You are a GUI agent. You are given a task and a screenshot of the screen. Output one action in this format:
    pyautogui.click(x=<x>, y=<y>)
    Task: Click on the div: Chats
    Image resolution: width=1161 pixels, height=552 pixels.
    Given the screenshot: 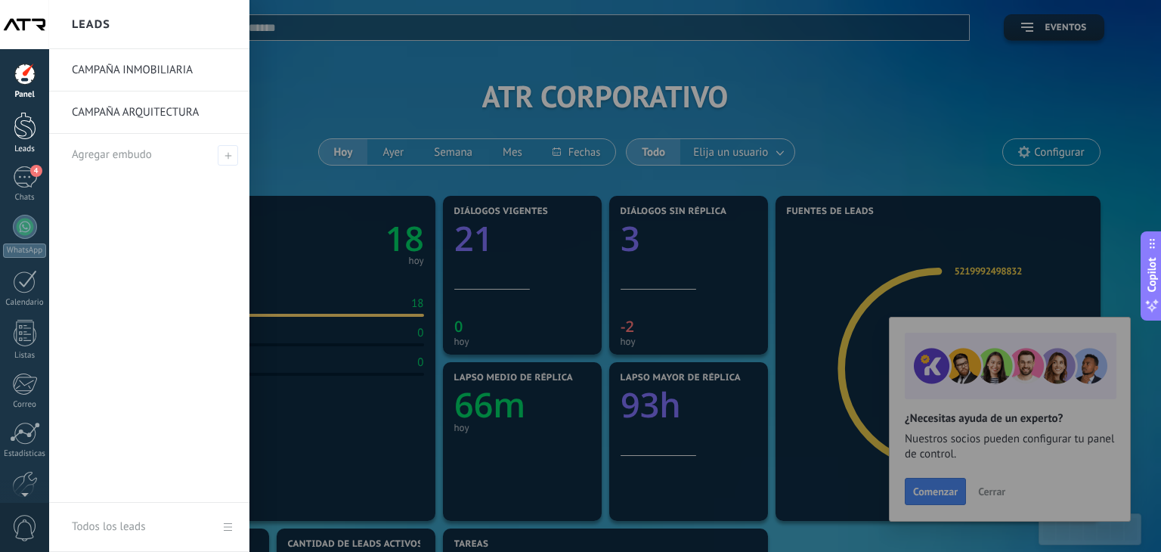 What is the action you would take?
    pyautogui.click(x=25, y=197)
    